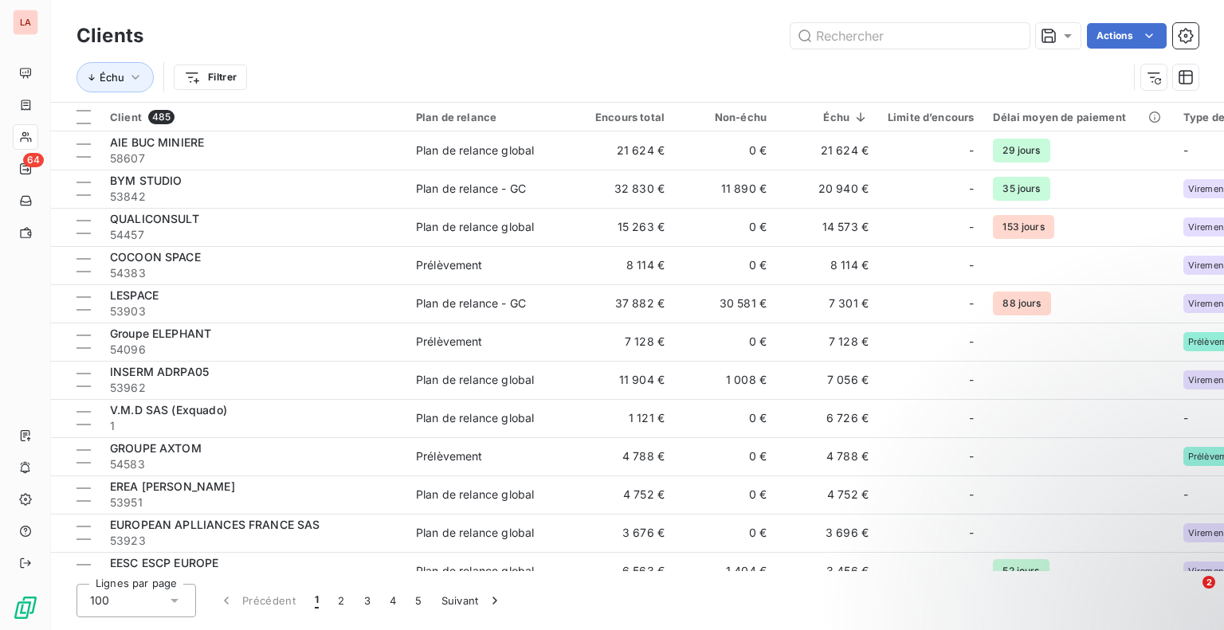  Describe the element at coordinates (393, 601) in the screenshot. I see `button: 4` at that location.